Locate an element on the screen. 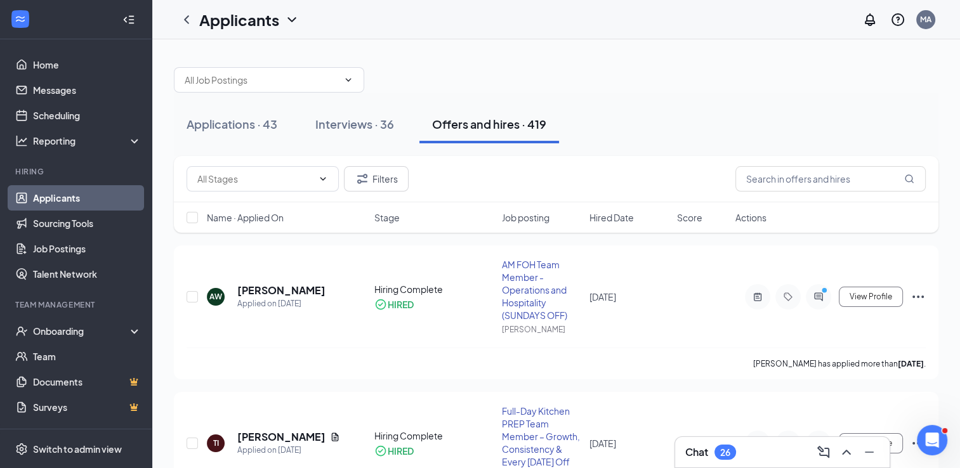 This screenshot has height=468, width=960. div: Reporting is located at coordinates (88, 141).